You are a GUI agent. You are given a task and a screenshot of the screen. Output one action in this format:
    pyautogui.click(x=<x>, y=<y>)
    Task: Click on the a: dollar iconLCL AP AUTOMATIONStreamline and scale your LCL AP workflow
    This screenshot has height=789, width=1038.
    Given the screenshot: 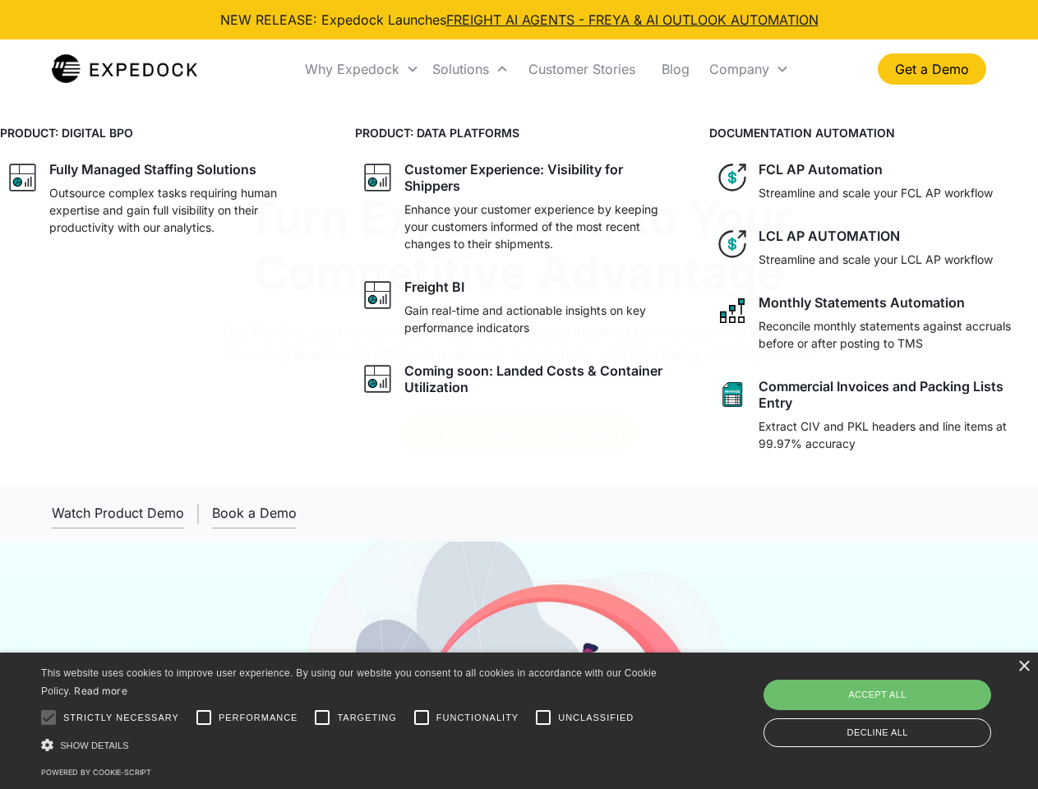 What is the action you would take?
    pyautogui.click(x=873, y=247)
    